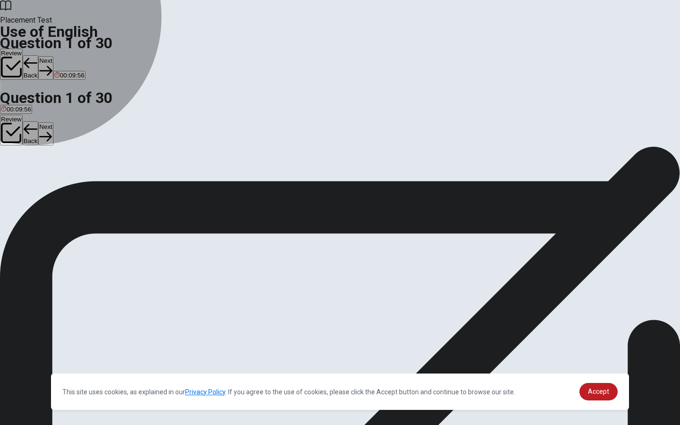 The width and height of the screenshot is (680, 425). Describe the element at coordinates (340, 391) in the screenshot. I see `div: cookieconsent` at that location.